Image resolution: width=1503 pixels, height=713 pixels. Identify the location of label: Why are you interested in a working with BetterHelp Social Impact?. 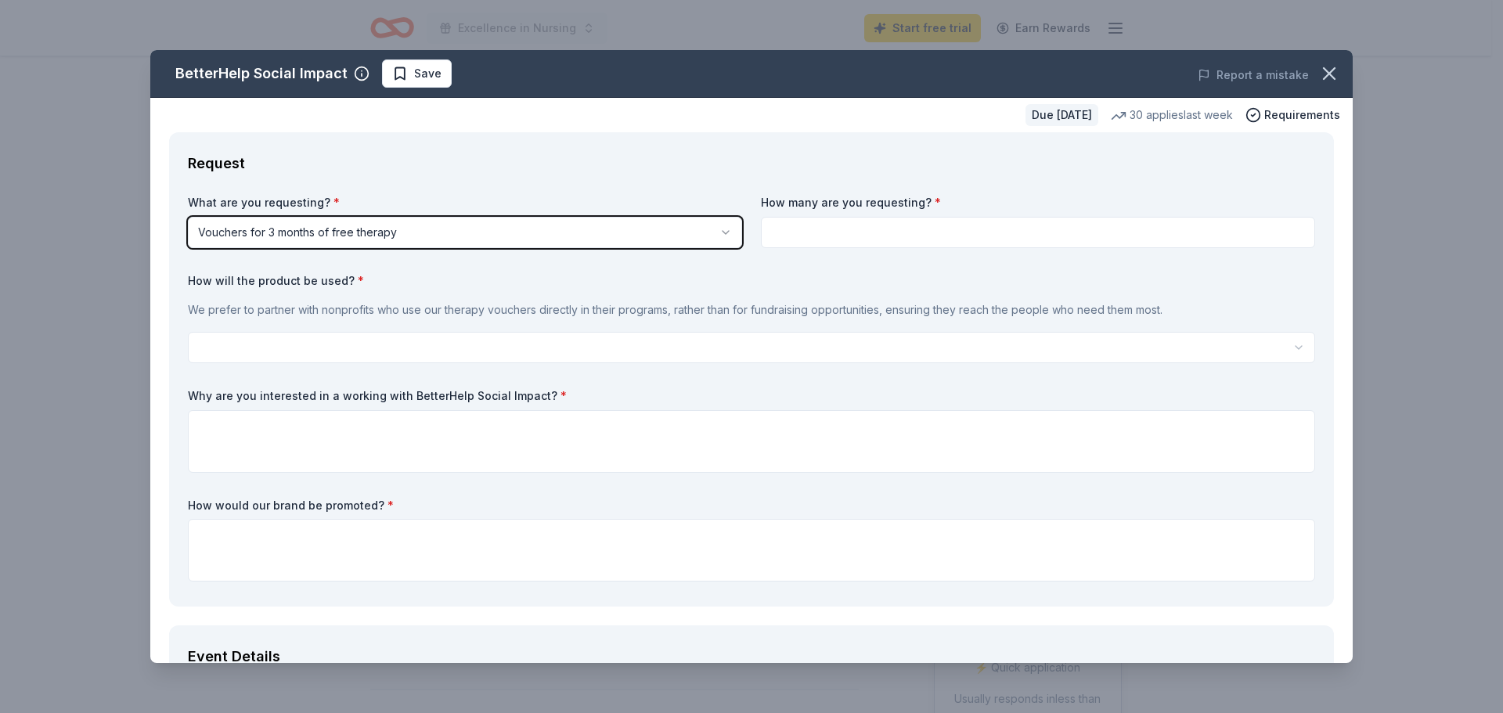
(752, 396).